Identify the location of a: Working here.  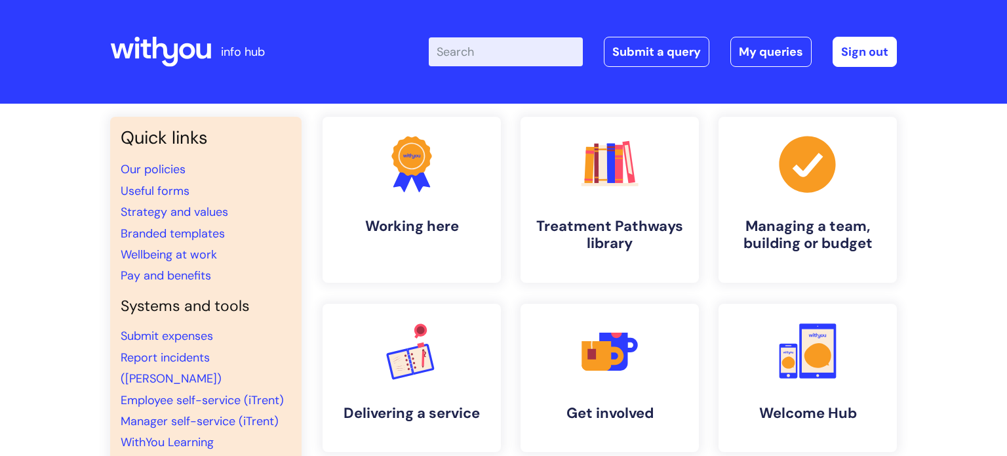
(412, 199).